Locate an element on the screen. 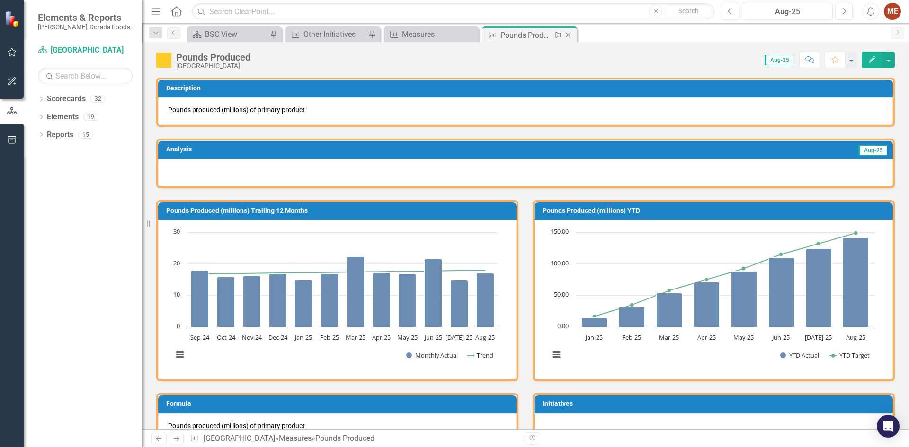  button: Show YTD Target is located at coordinates (850, 356).